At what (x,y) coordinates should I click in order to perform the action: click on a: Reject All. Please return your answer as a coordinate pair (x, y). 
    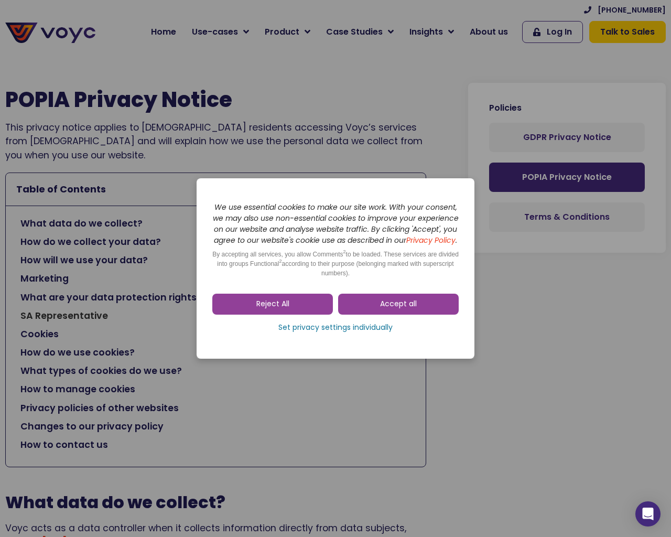
    Looking at the image, I should click on (273, 304).